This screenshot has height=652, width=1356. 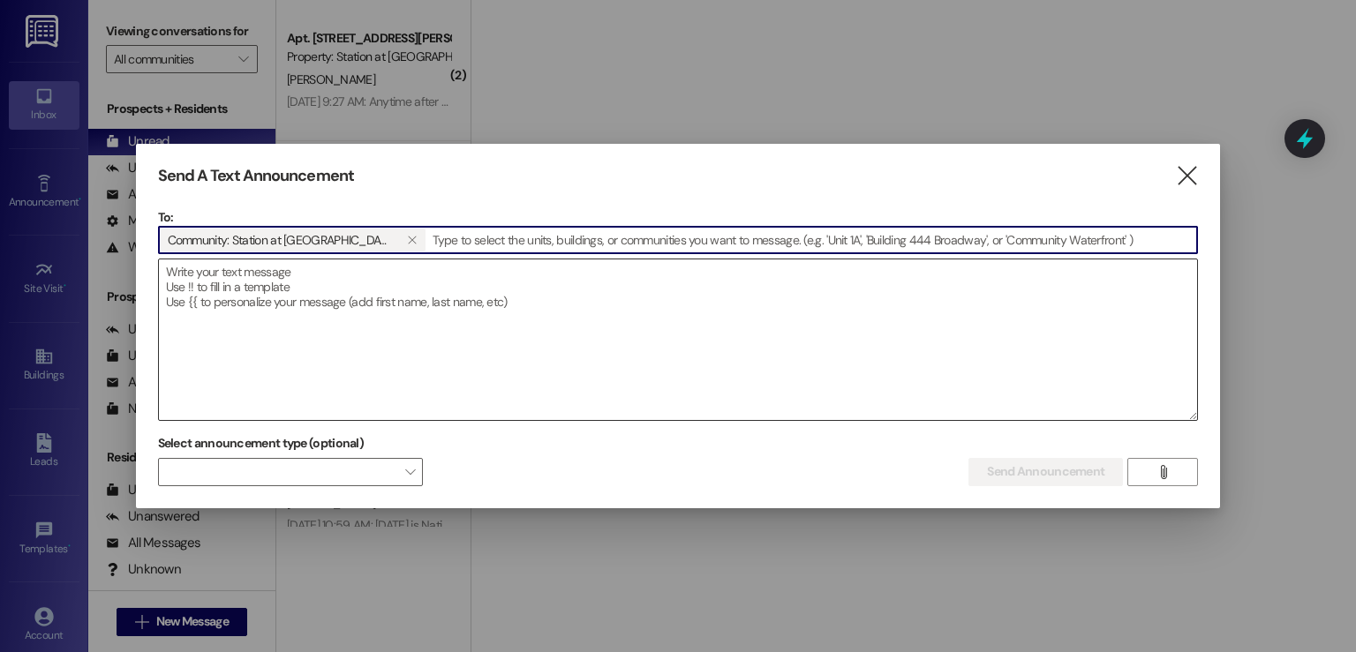 What do you see at coordinates (412, 240) in the screenshot?
I see `button: Community: Station at Manayunk` at bounding box center [412, 240].